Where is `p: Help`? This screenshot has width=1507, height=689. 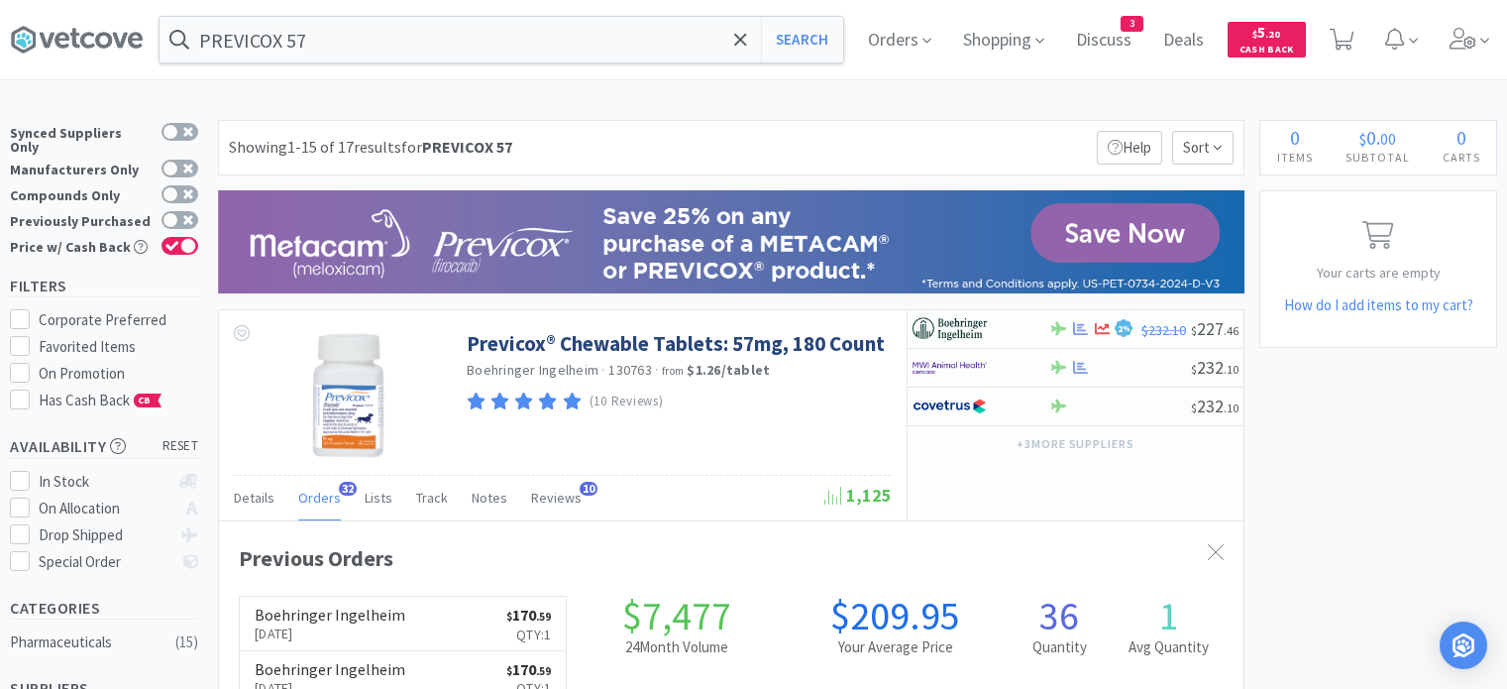 p: Help is located at coordinates (1130, 148).